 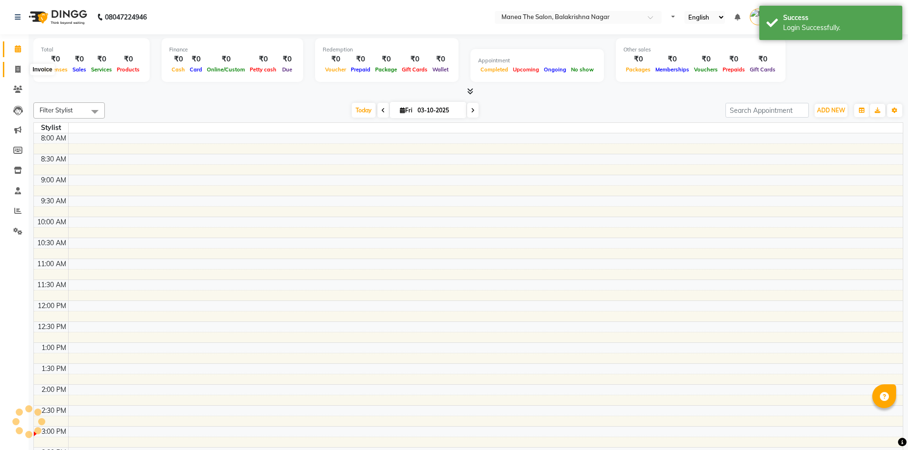 I want to click on span: Completed, so click(x=494, y=70).